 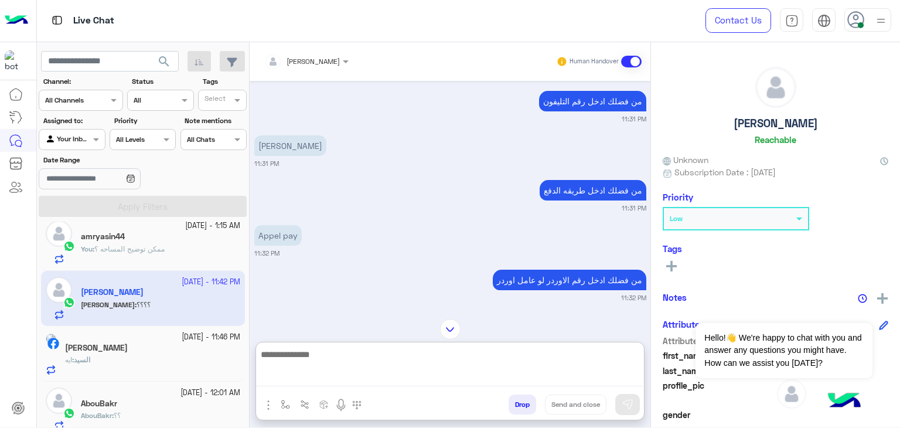 What do you see at coordinates (718, 355) in the screenshot?
I see `span: first_name` at bounding box center [718, 355].